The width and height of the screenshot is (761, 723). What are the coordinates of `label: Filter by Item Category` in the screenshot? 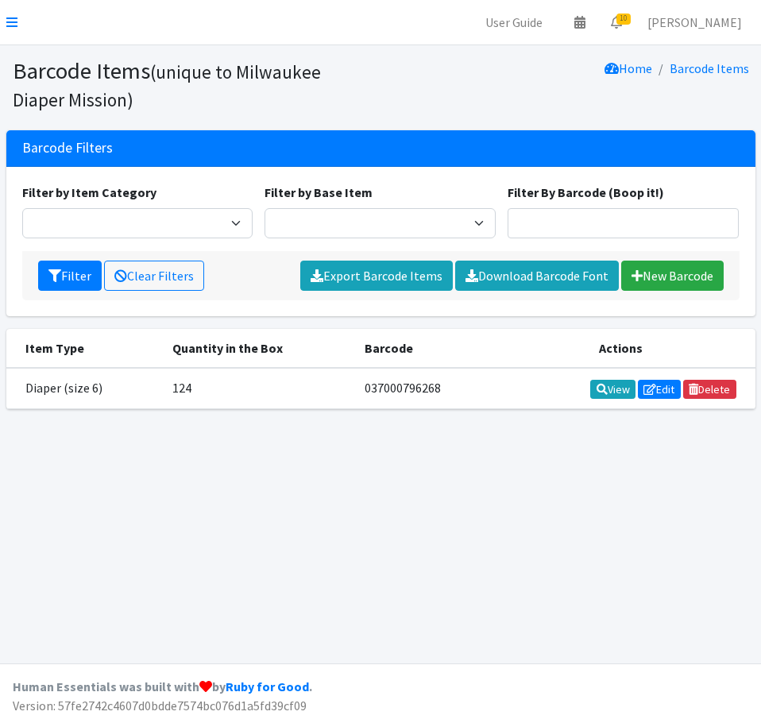 It's located at (89, 192).